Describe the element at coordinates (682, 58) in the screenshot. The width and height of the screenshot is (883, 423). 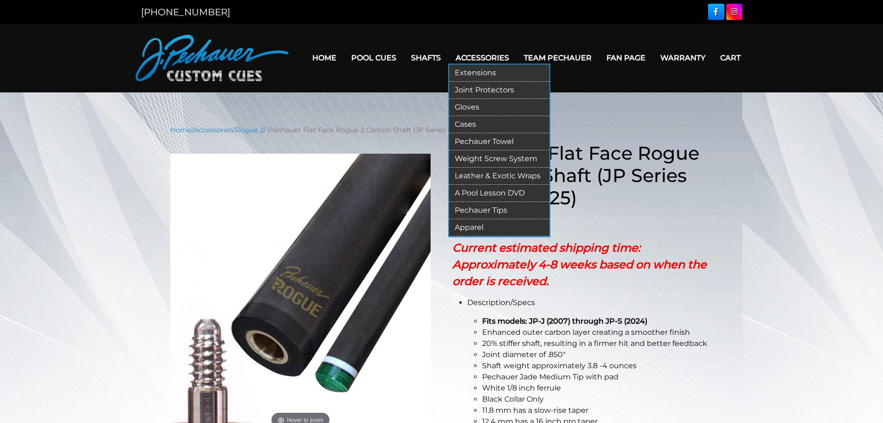
I see `a: Warranty` at that location.